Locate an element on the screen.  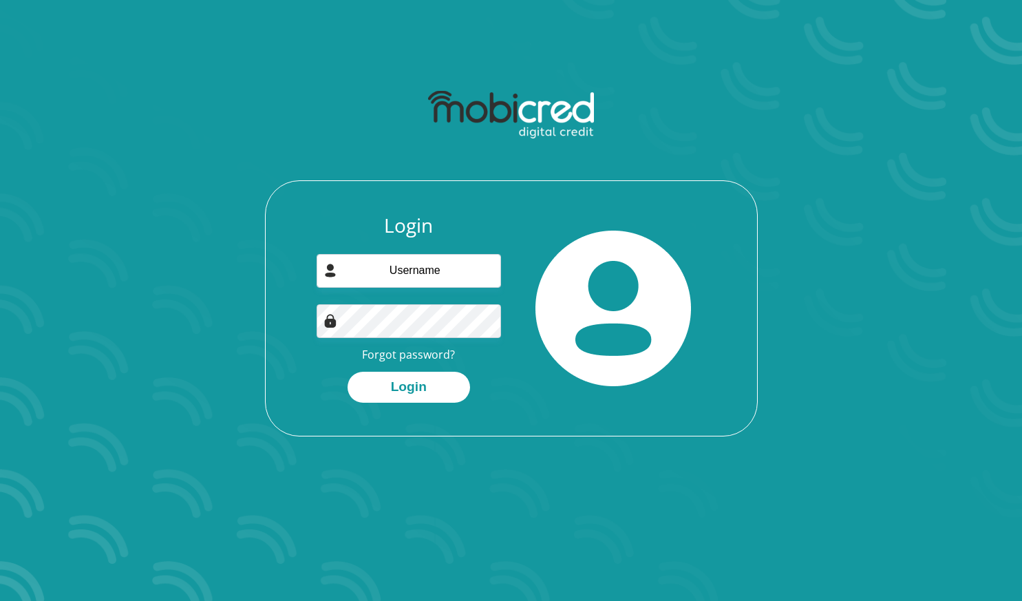
img: user-icon image is located at coordinates (330, 271).